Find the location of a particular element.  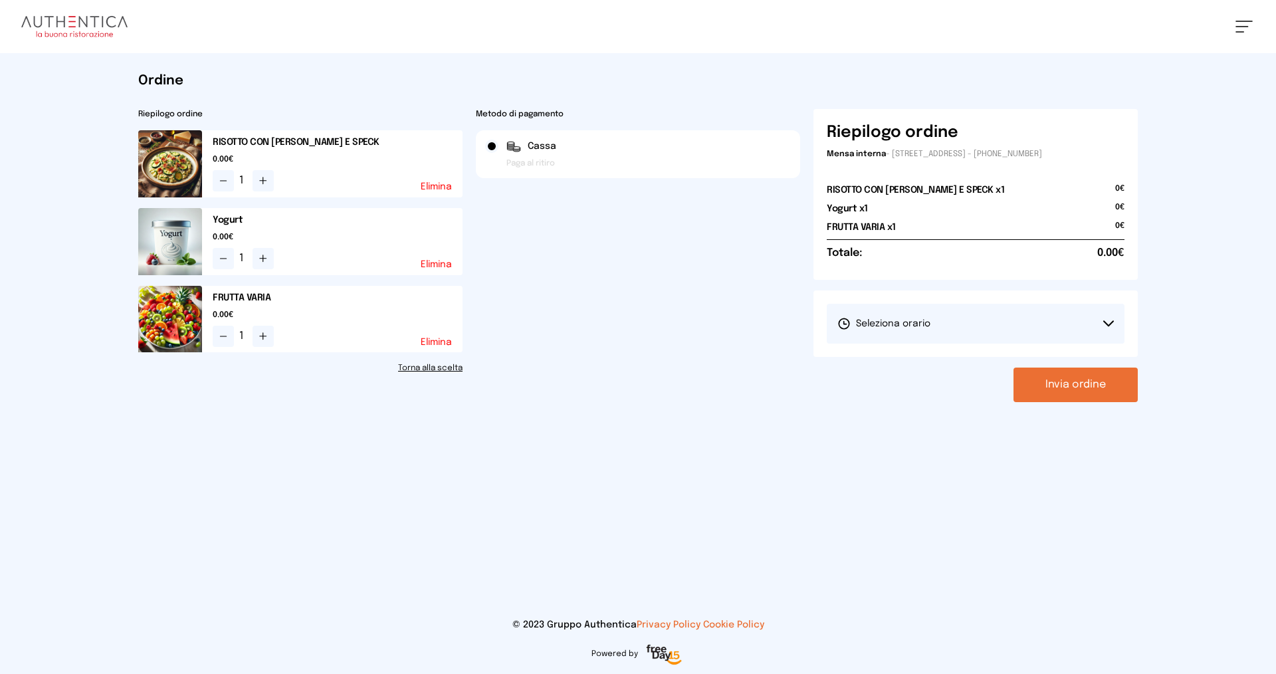

img: logo.8f33a47.png is located at coordinates (74, 27).